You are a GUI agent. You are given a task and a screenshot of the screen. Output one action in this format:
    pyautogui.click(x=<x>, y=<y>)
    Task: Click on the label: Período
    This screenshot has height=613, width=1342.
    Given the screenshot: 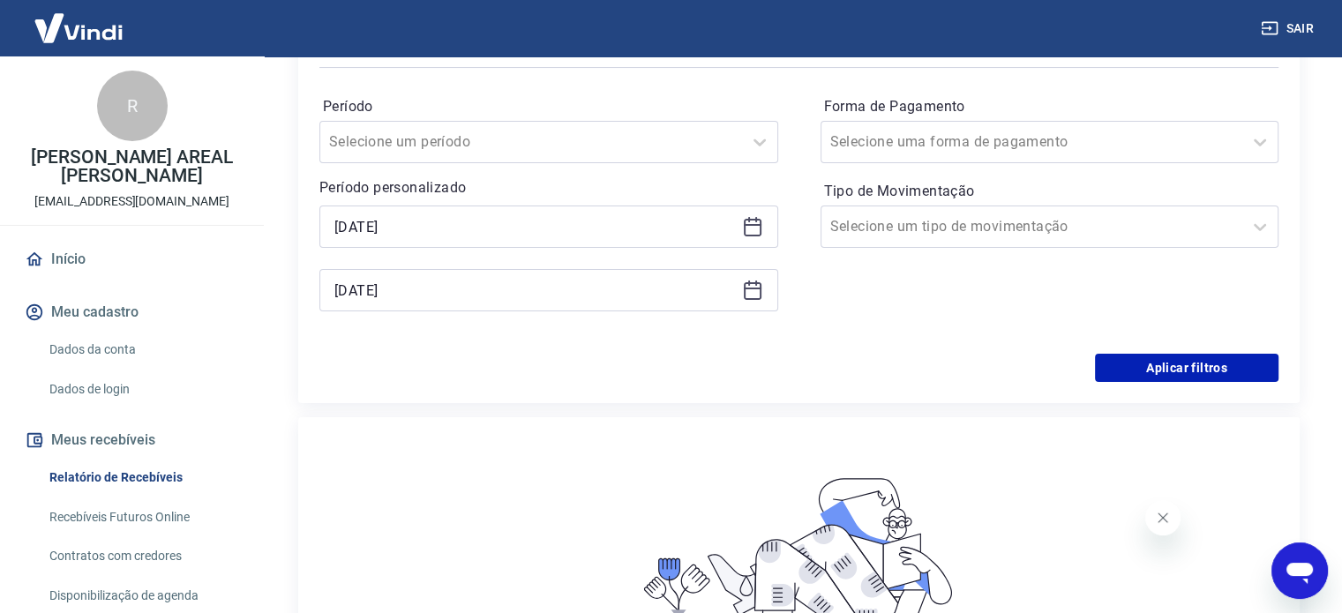 What is the action you would take?
    pyautogui.click(x=549, y=107)
    